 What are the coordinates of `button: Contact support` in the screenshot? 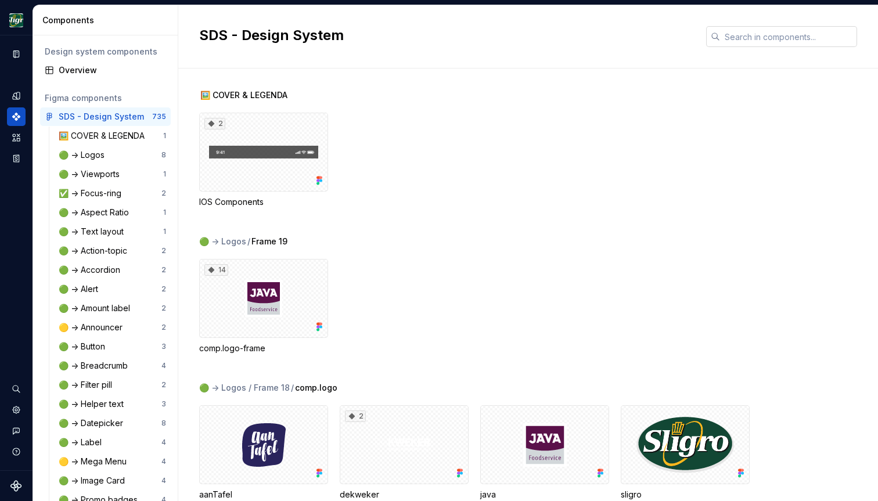 It's located at (16, 431).